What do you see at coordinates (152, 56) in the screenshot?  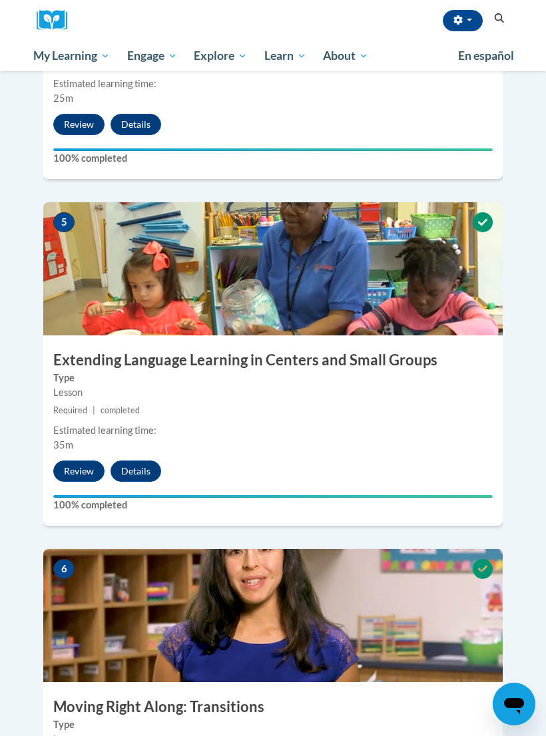 I see `a: Engage` at bounding box center [152, 56].